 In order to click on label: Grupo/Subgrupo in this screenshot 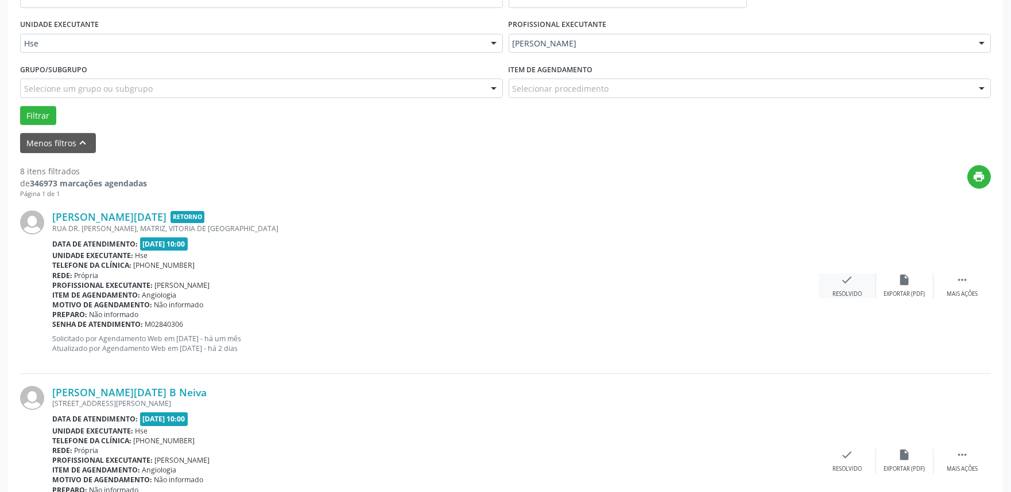, I will do `click(53, 69)`.